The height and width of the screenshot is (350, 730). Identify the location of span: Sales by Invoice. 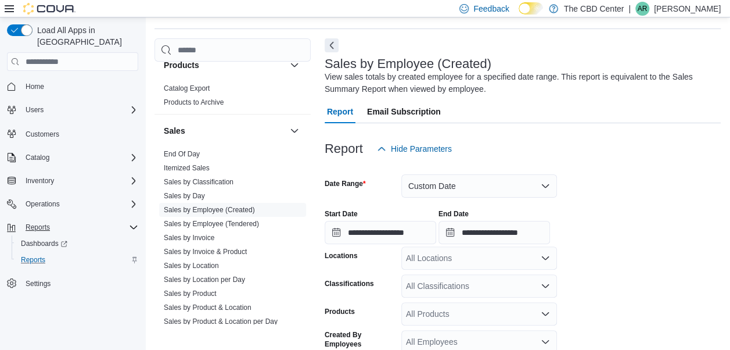
(189, 237).